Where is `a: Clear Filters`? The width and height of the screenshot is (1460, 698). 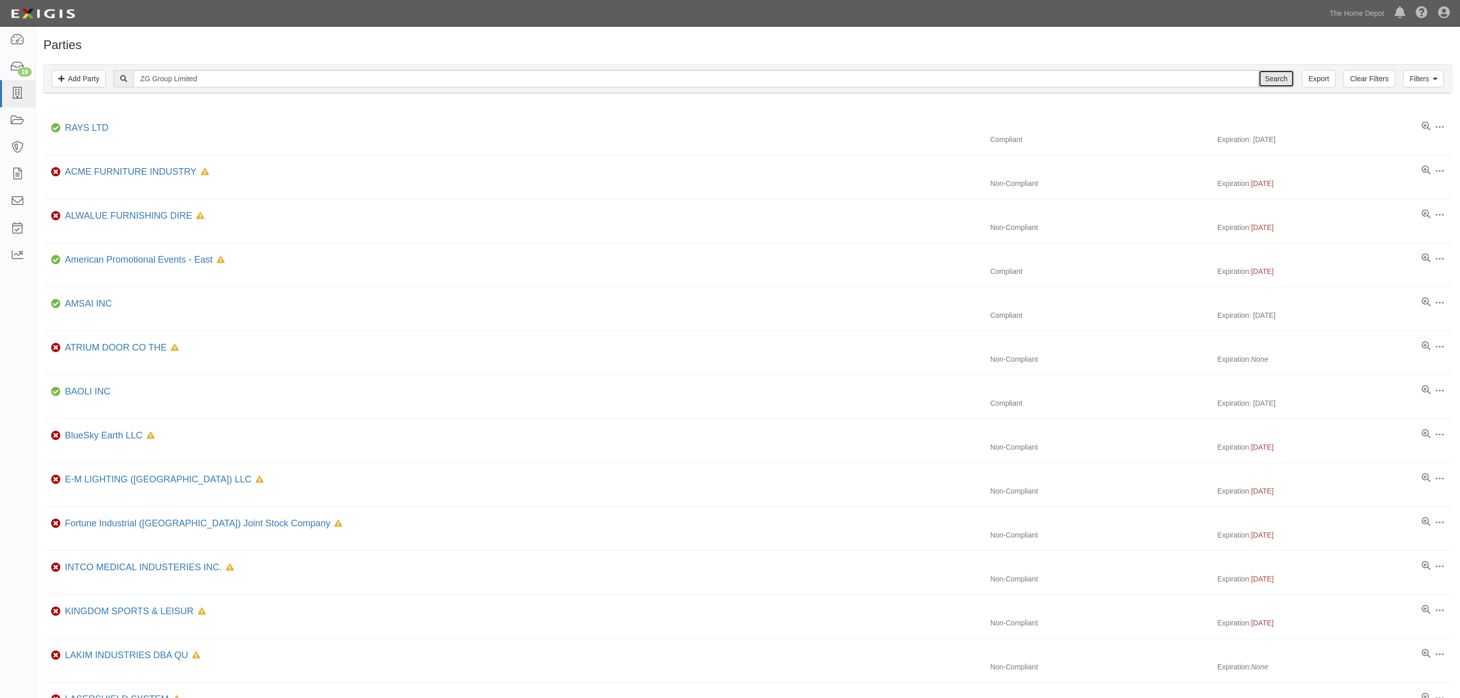 a: Clear Filters is located at coordinates (1369, 79).